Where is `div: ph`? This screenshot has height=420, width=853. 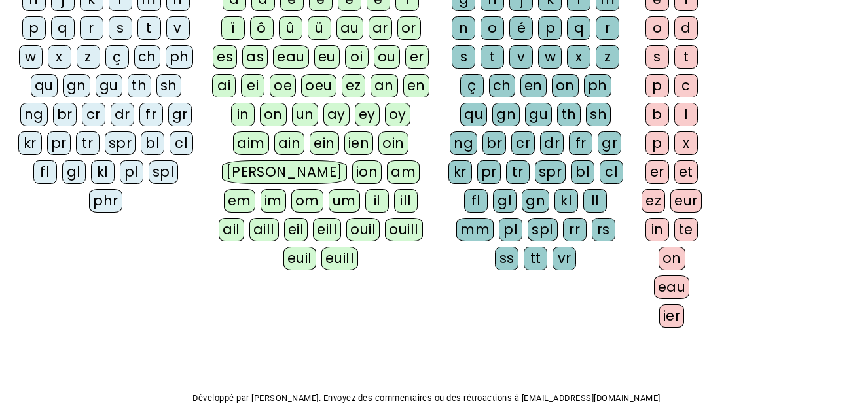 div: ph is located at coordinates (597, 86).